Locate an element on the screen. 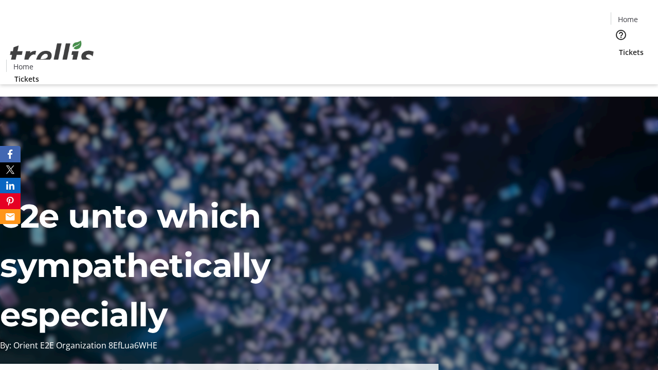 This screenshot has width=658, height=370. img: Orient E2E Organization 8EfLua6WHE's Logo is located at coordinates (52, 55).